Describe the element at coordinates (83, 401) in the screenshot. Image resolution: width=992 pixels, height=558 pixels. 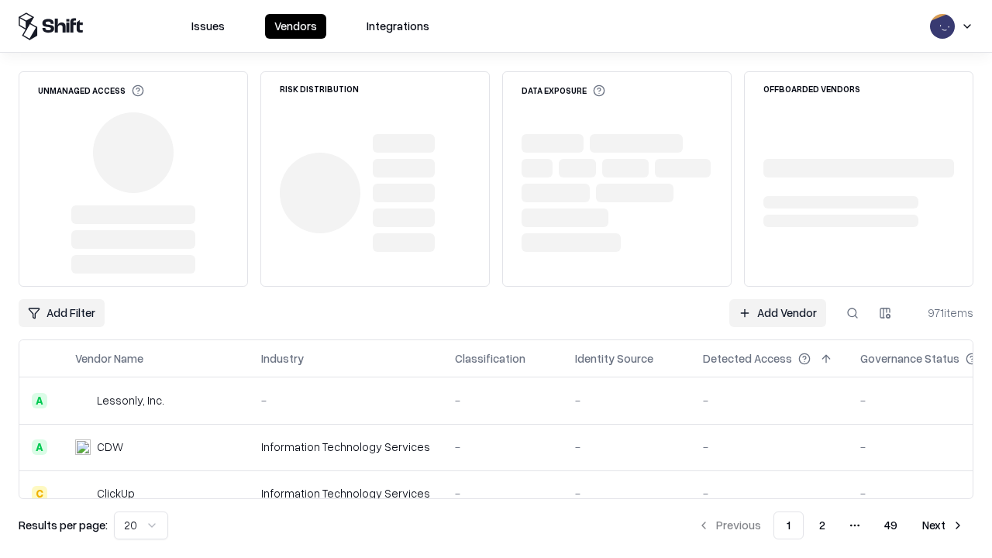
I see `img: Lessonly, Inc.` at that location.